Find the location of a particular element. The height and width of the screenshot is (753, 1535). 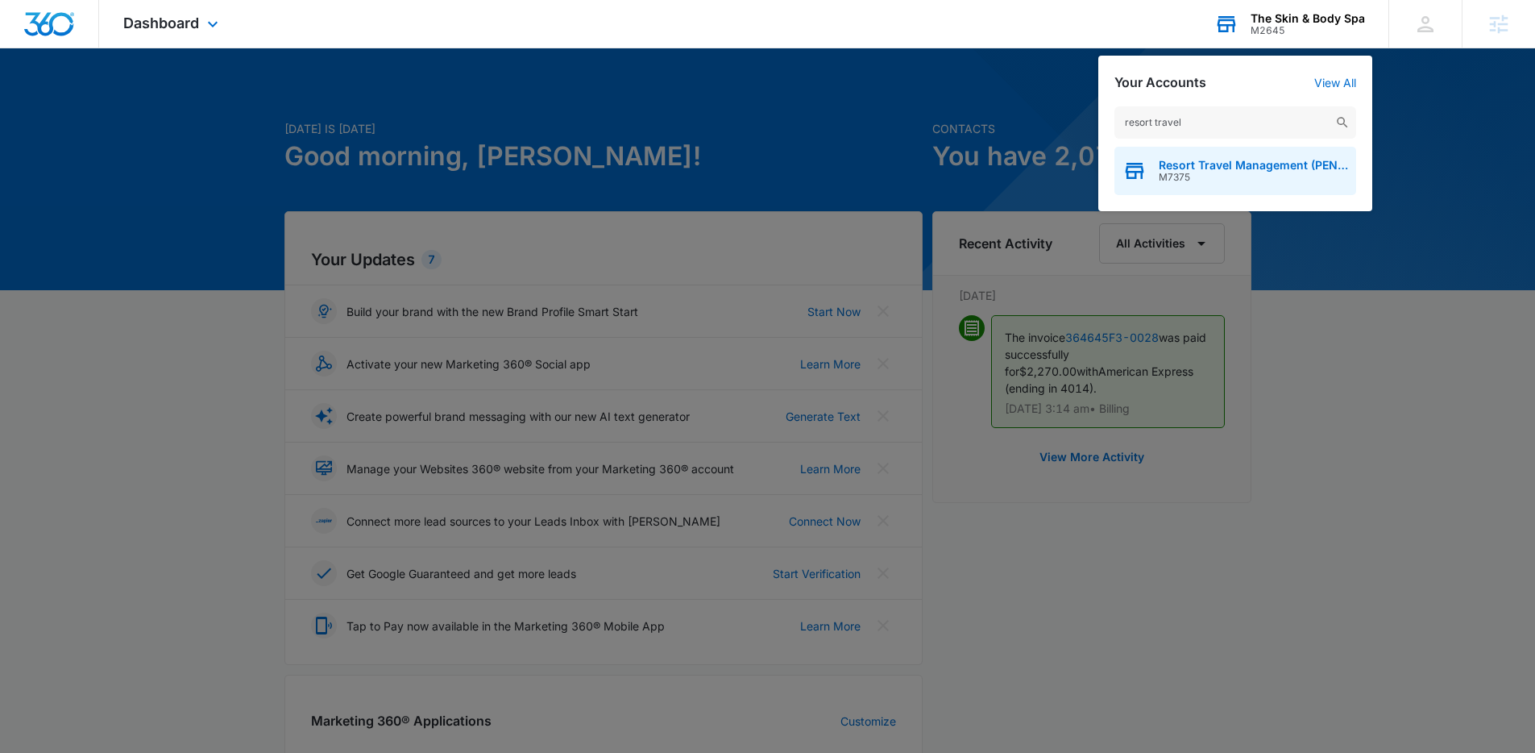

input: Search Accounts is located at coordinates (1236, 123).